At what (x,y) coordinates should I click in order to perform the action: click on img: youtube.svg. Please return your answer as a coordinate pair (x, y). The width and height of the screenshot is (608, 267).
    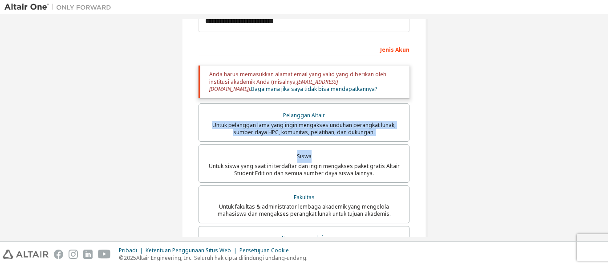
    Looking at the image, I should click on (104, 254).